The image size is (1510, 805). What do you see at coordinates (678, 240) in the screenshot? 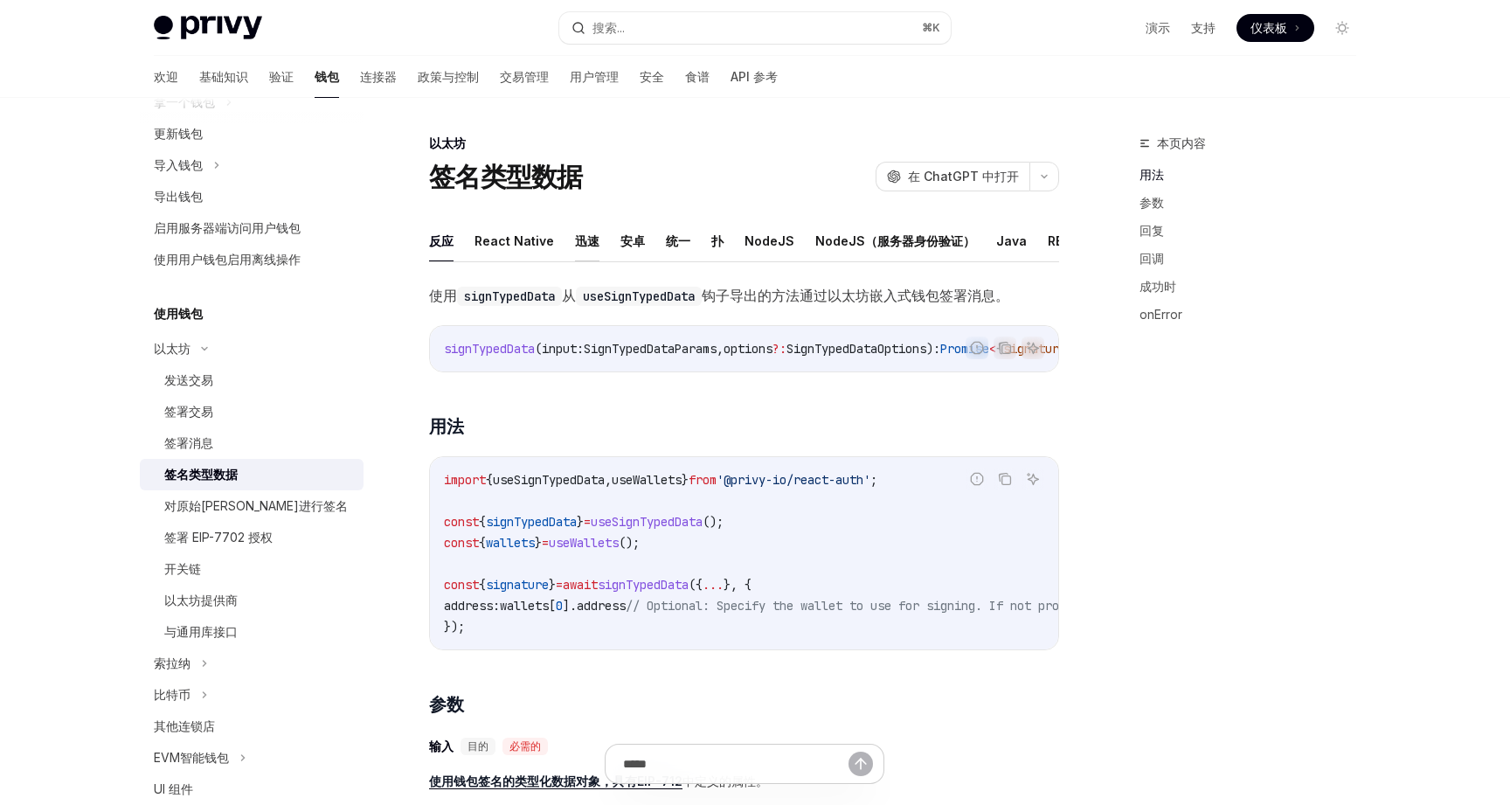
I see `font: 统一` at bounding box center [678, 240].